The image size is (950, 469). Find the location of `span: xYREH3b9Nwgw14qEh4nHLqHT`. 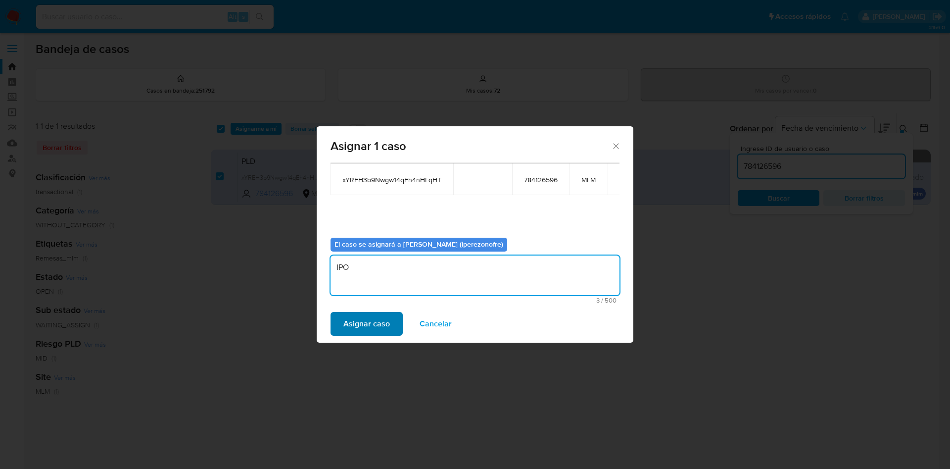

span: xYREH3b9Nwgw14qEh4nHLqHT is located at coordinates (392, 180).